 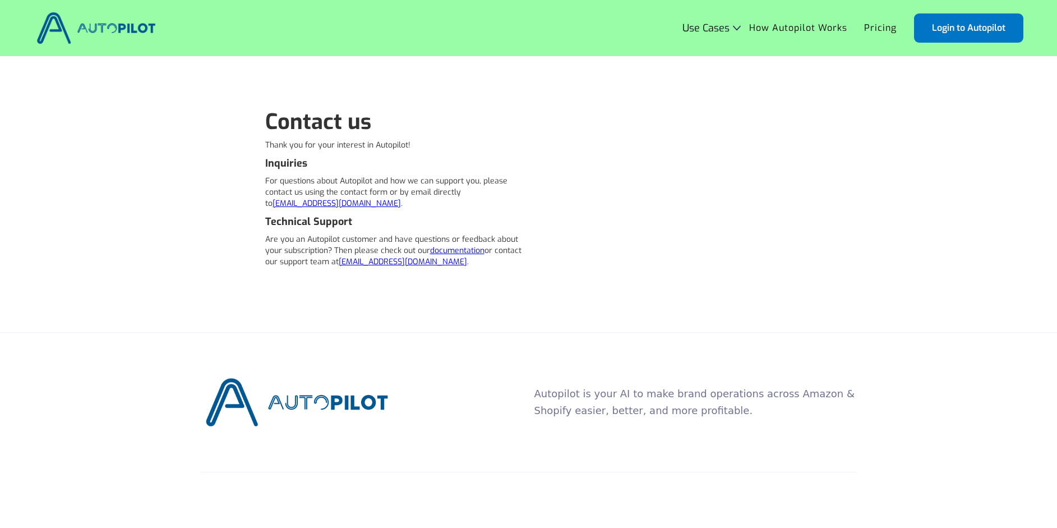 What do you see at coordinates (881, 28) in the screenshot?
I see `a: Pricing` at bounding box center [881, 28].